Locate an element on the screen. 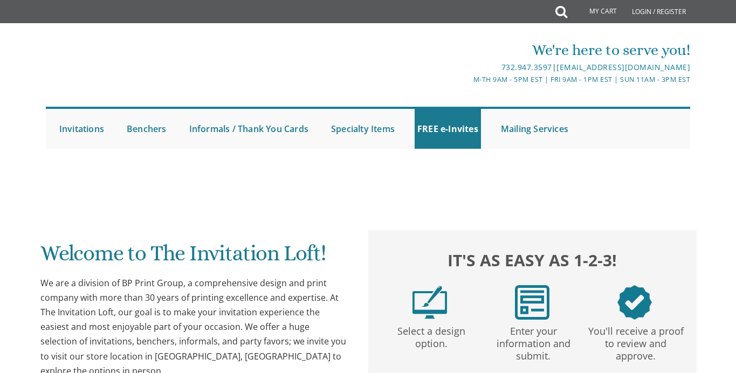 This screenshot has height=373, width=736. p: Enter your information and submit. is located at coordinates (534, 342).